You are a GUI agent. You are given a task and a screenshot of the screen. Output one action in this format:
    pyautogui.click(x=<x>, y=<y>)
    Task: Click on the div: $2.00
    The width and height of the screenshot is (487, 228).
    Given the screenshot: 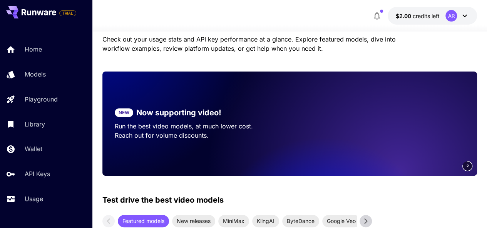 What is the action you would take?
    pyautogui.click(x=418, y=16)
    